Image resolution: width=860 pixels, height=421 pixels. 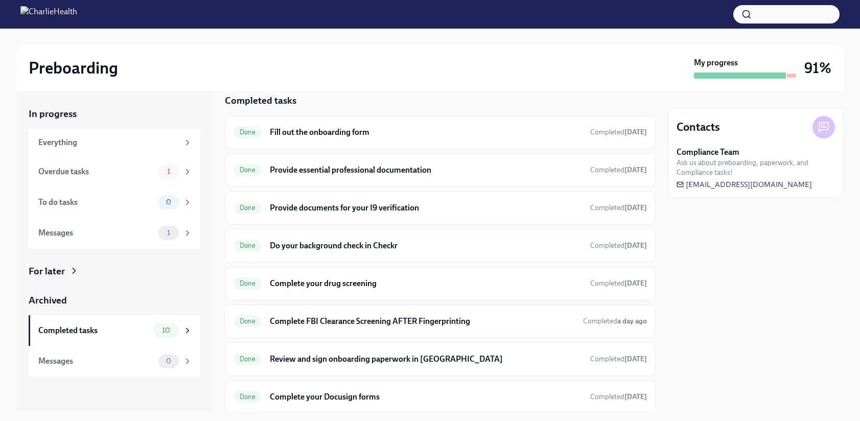 I want to click on a: Archived, so click(x=115, y=301).